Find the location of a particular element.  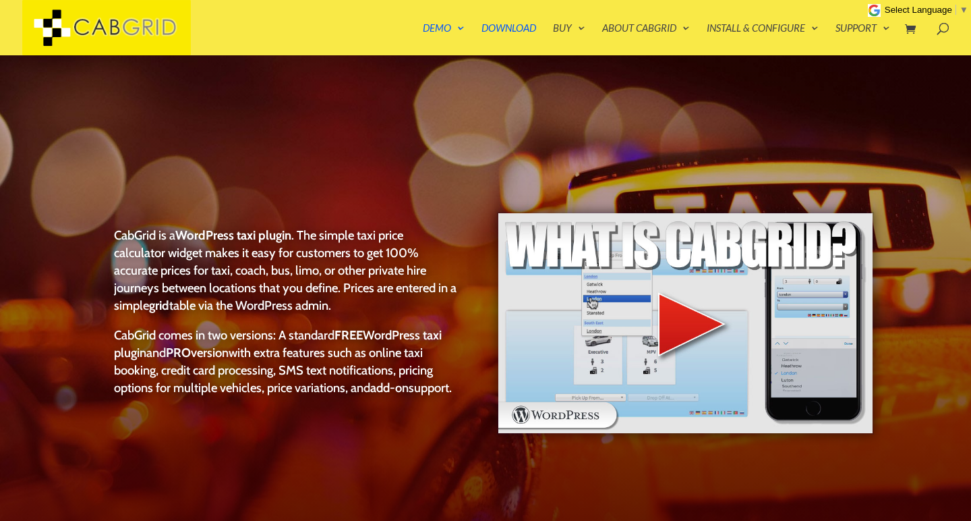

a: Install & Configure is located at coordinates (763, 39).